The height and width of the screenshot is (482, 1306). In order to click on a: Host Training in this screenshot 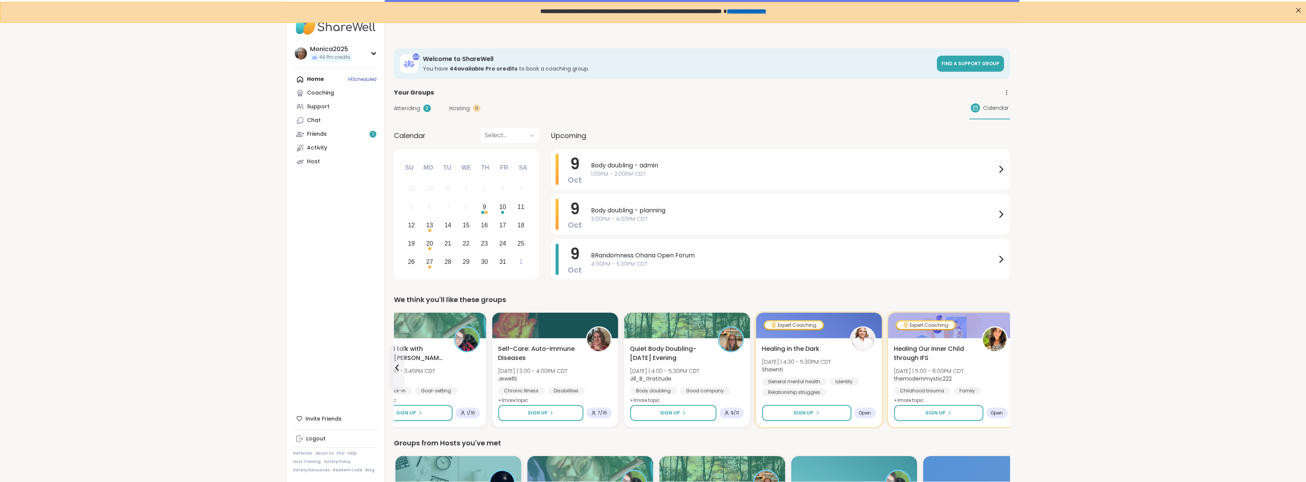, I will do `click(307, 462)`.